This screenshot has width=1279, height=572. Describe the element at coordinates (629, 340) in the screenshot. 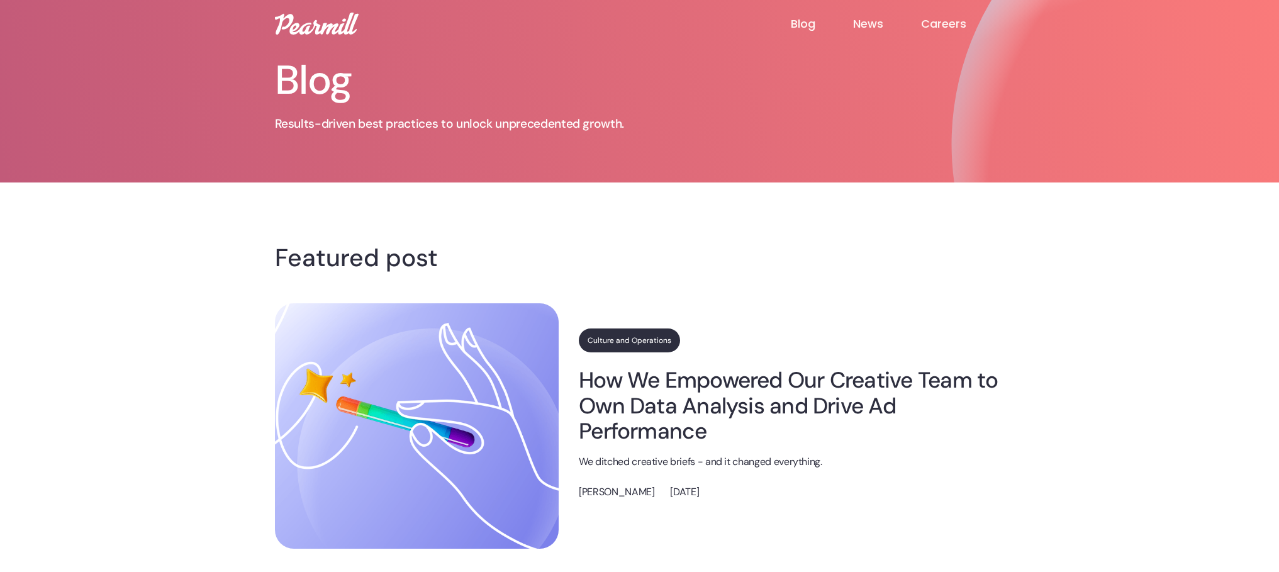

I see `a: Culture and Operations` at that location.